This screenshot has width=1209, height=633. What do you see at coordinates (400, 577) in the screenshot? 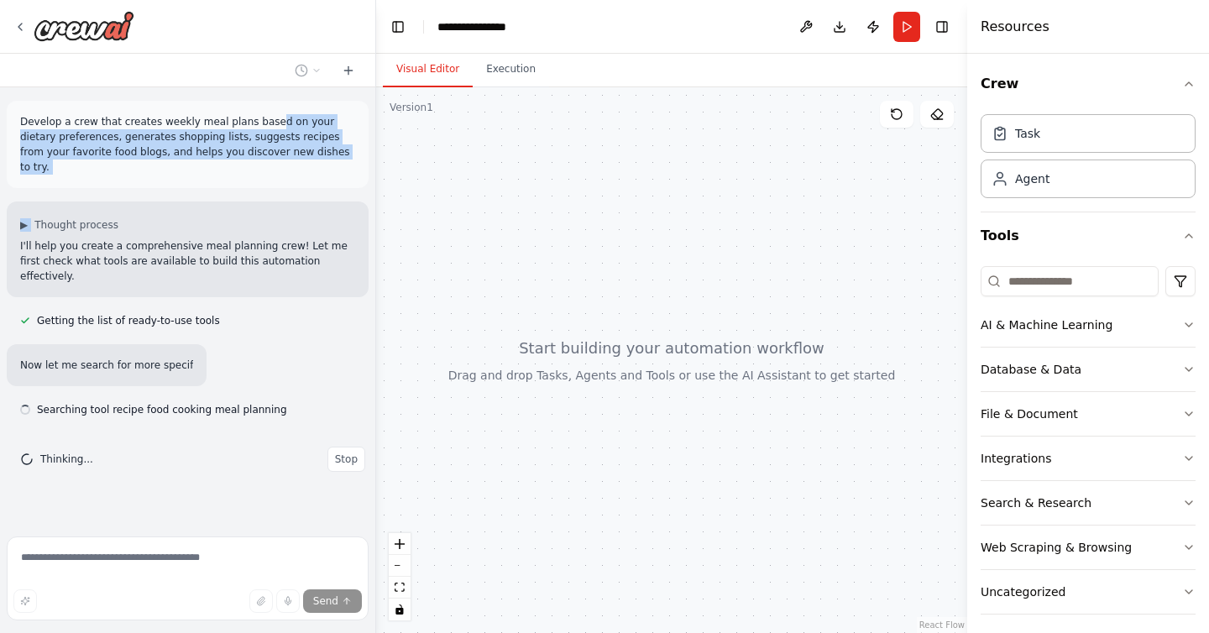
I see `div: React Flow controls` at bounding box center [400, 577].